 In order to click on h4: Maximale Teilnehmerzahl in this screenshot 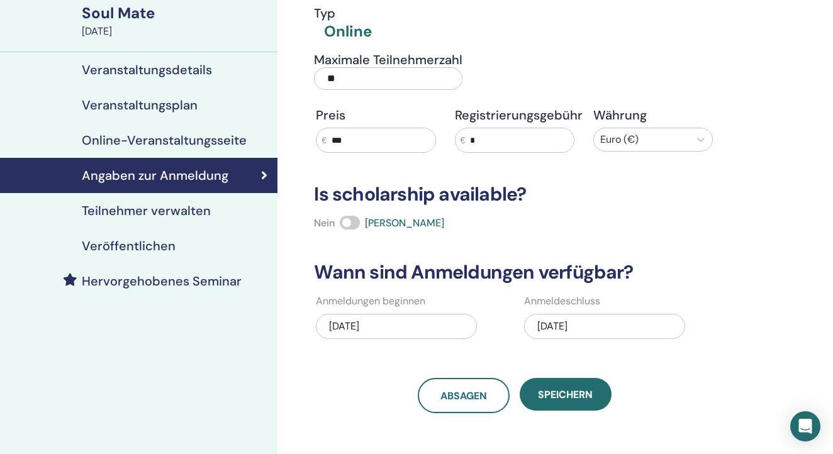, I will do `click(388, 60)`.